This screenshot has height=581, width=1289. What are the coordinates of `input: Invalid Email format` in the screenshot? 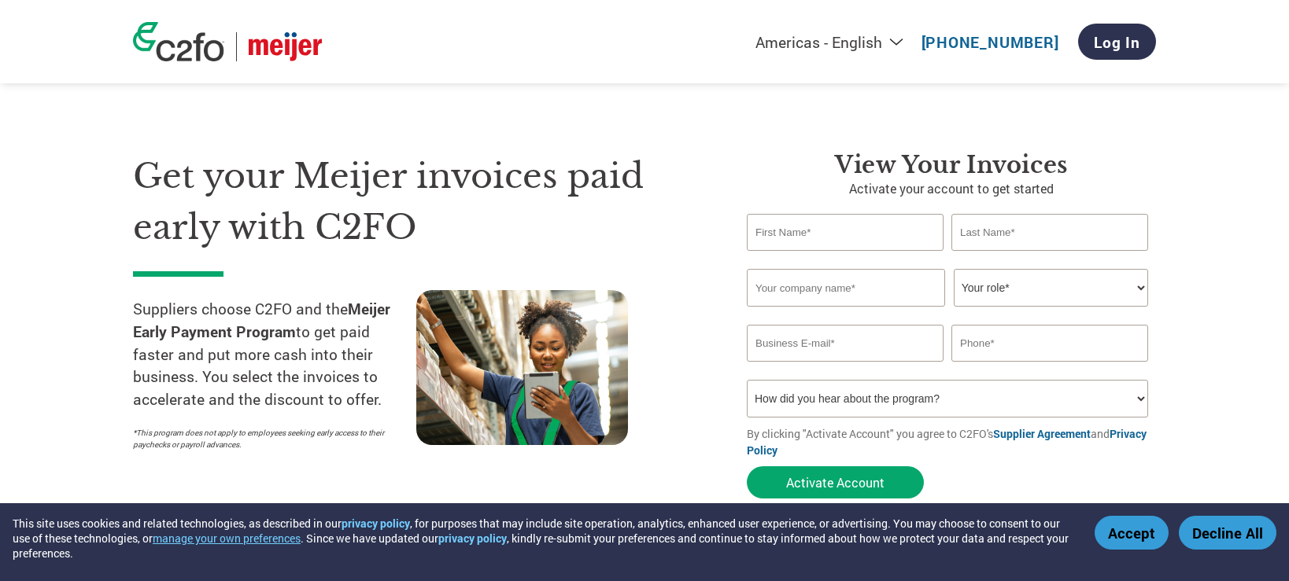 It's located at (845, 343).